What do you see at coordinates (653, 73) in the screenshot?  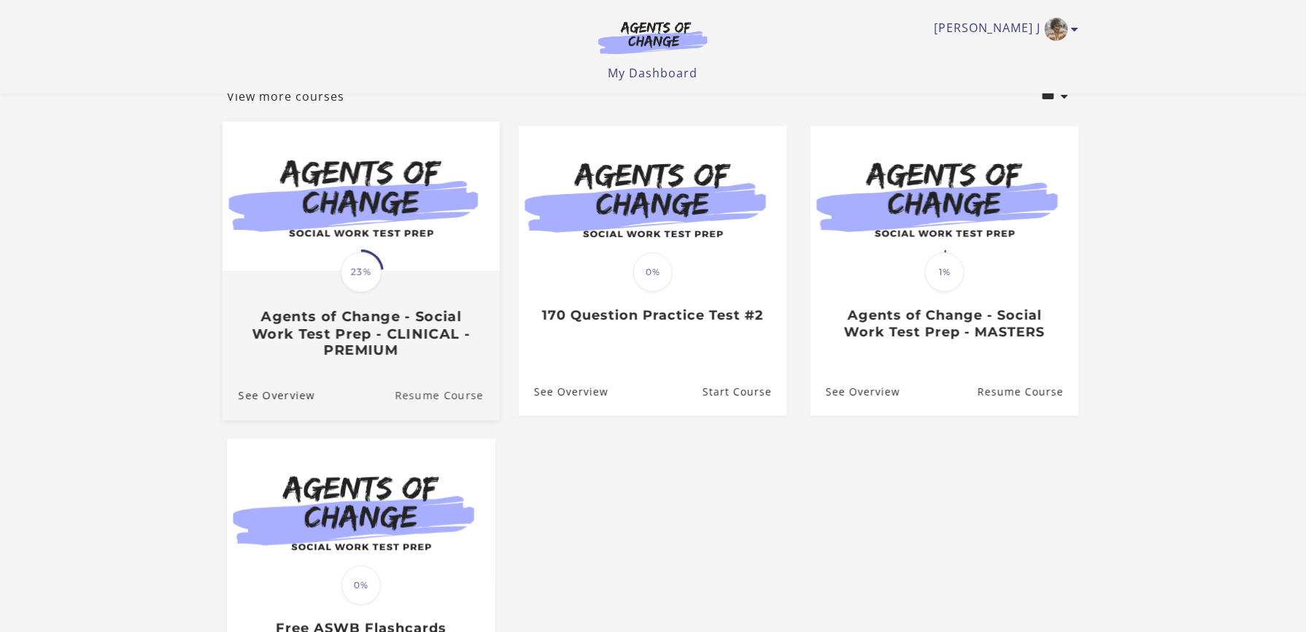 I see `a: My Dashboard` at bounding box center [653, 73].